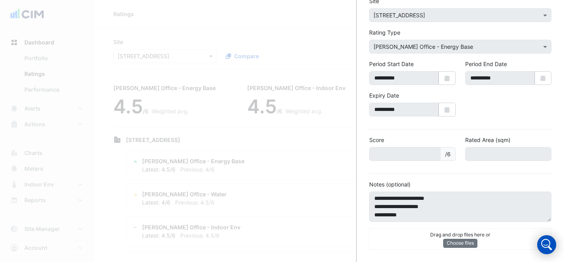 This screenshot has width=564, height=262. I want to click on label: Expiry Date, so click(384, 95).